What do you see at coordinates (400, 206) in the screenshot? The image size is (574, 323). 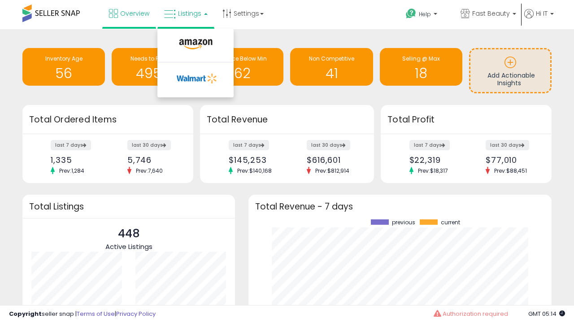 I see `h3: Total Revenue - 7 days` at bounding box center [400, 206].